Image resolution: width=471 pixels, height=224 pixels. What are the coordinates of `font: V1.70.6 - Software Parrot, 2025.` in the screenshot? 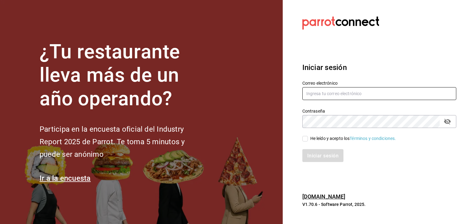 It's located at (334, 204).